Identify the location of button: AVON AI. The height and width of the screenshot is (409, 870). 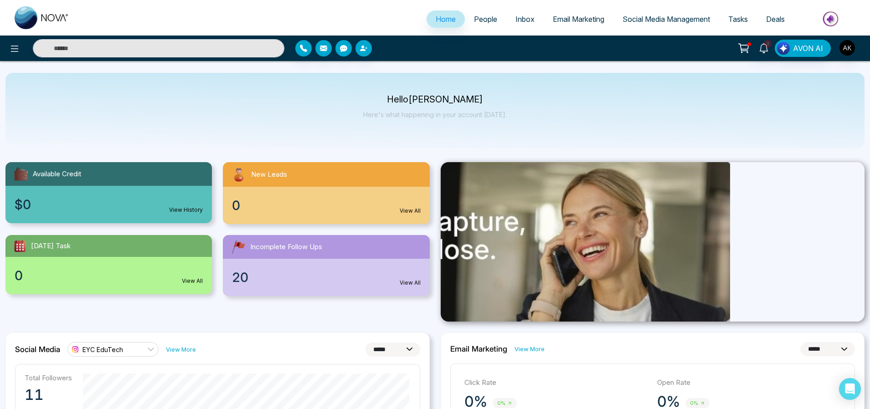
(802, 48).